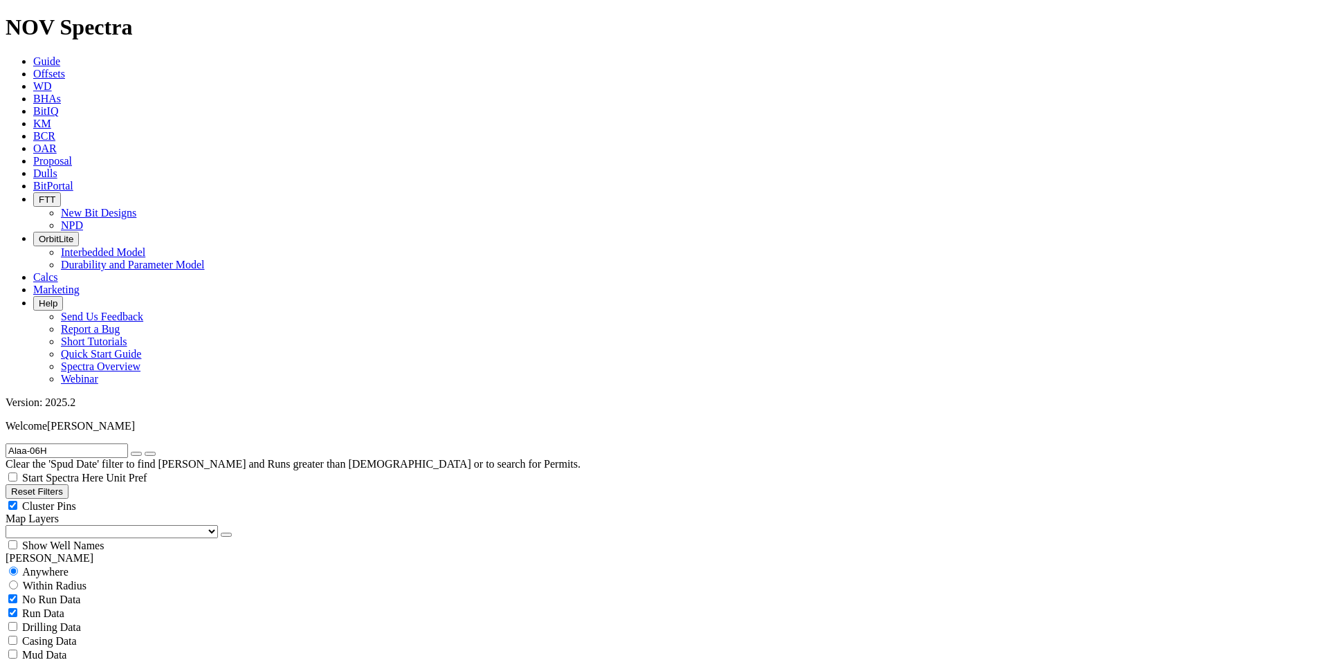 Image resolution: width=1323 pixels, height=660 pixels. I want to click on span: Dulls, so click(45, 173).